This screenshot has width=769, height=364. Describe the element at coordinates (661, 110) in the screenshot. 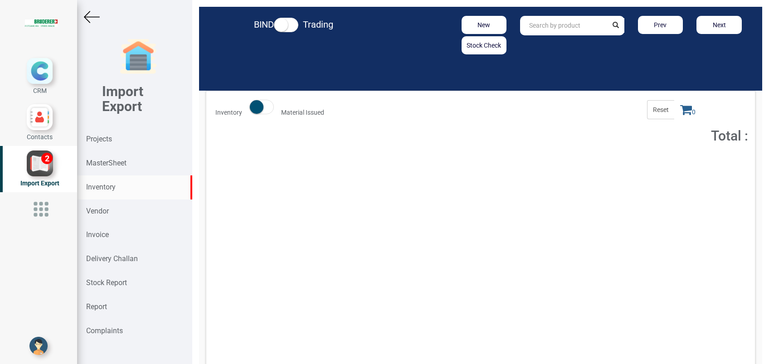

I see `span: Reset` at that location.